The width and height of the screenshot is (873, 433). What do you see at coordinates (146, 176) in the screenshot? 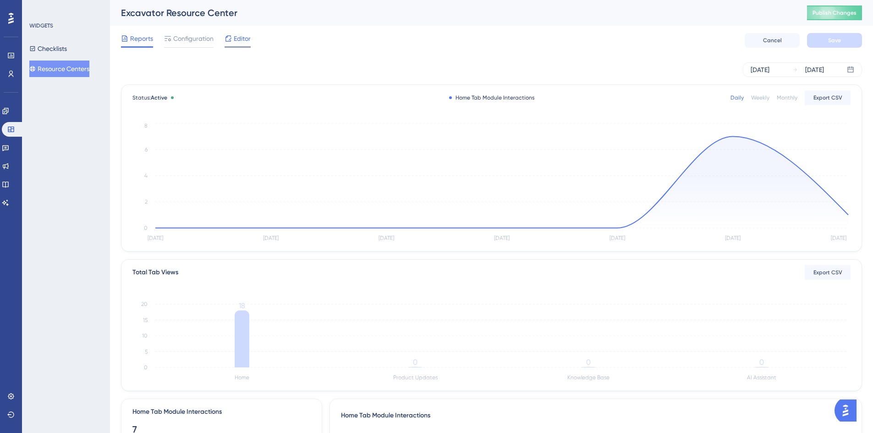
I see `tspan: 4` at bounding box center [146, 176].